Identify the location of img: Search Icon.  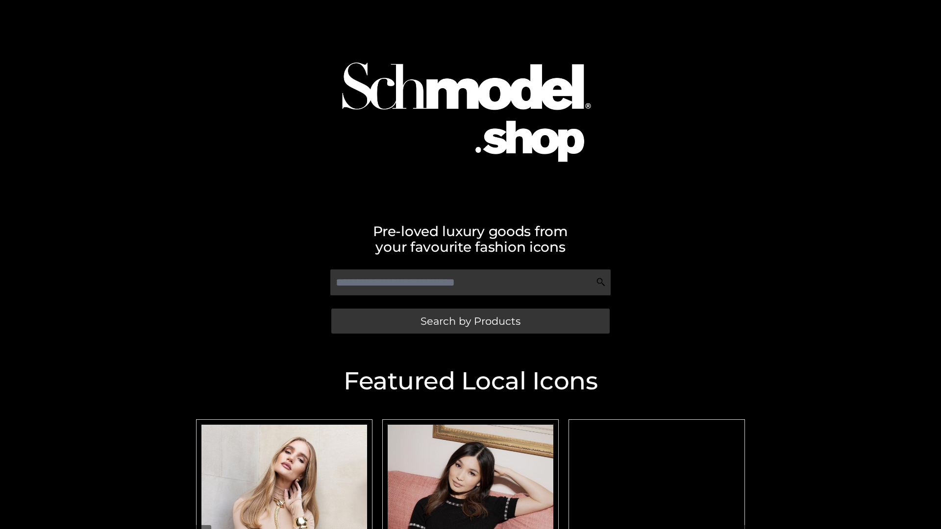
(601, 282).